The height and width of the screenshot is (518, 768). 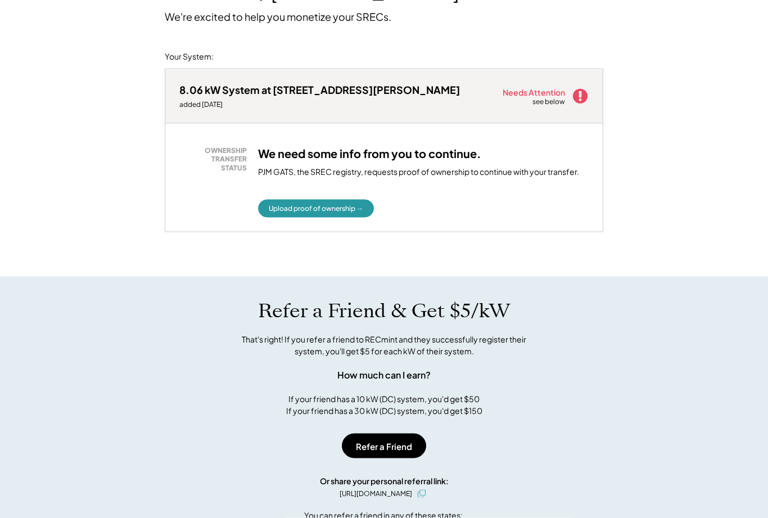 I want to click on div: Needs Attention, so click(x=534, y=92).